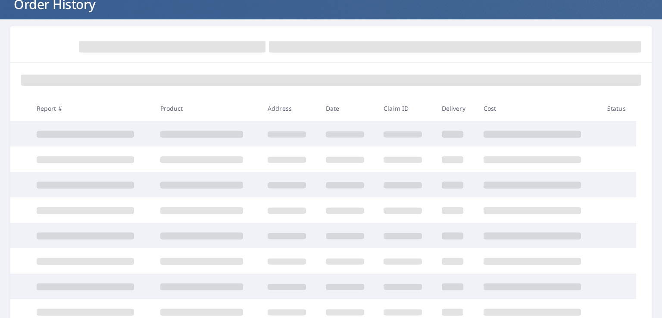 The image size is (662, 318). Describe the element at coordinates (618, 108) in the screenshot. I see `th: Status` at that location.